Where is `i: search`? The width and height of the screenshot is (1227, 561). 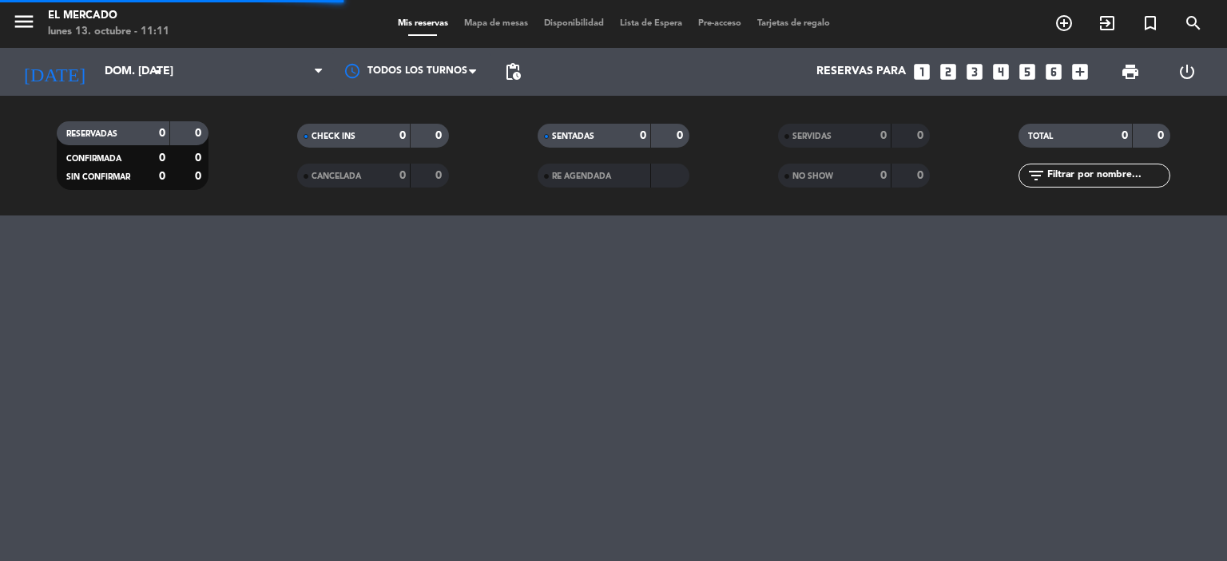
i: search is located at coordinates (1193, 23).